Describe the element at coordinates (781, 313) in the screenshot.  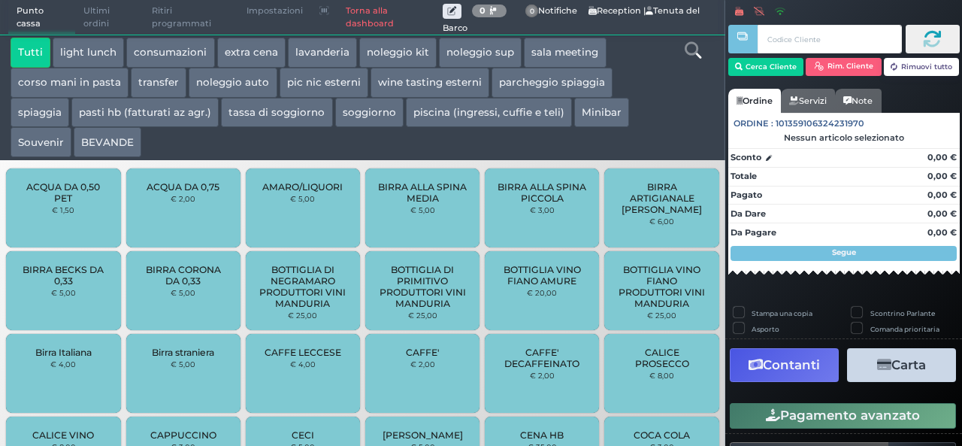
I see `label: Stampa una copia` at that location.